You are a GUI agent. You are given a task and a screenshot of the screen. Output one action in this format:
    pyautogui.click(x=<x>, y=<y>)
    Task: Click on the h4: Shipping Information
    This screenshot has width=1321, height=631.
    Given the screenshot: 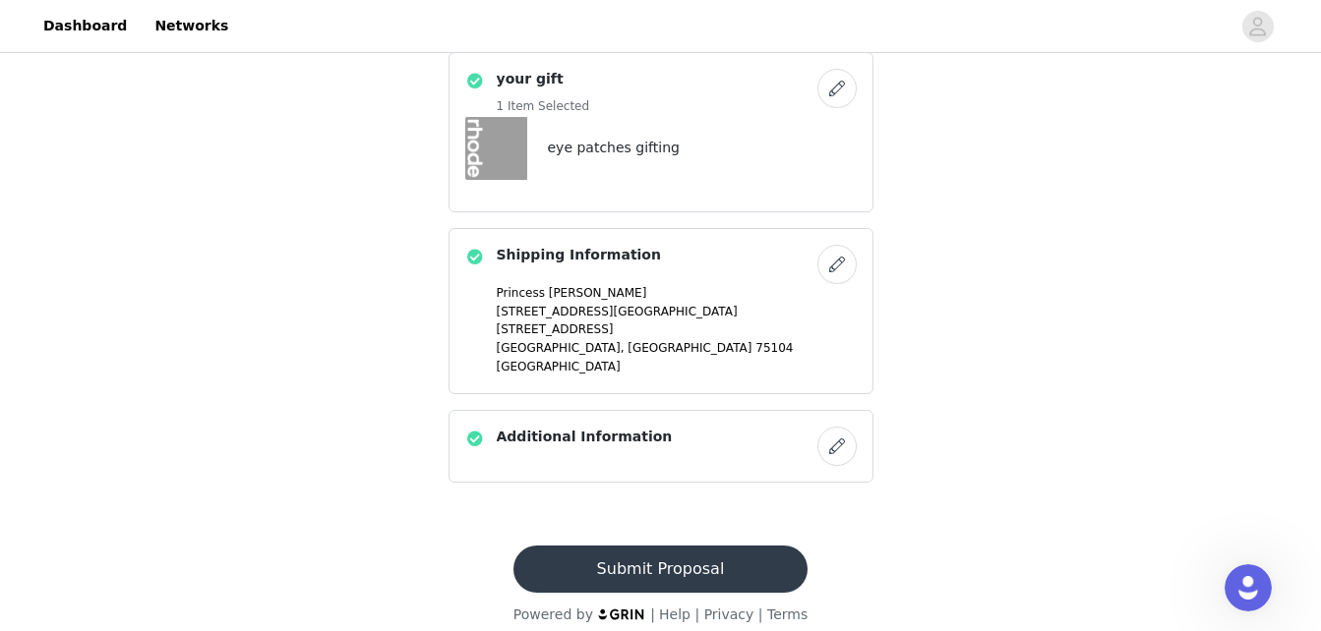 What is the action you would take?
    pyautogui.click(x=578, y=255)
    